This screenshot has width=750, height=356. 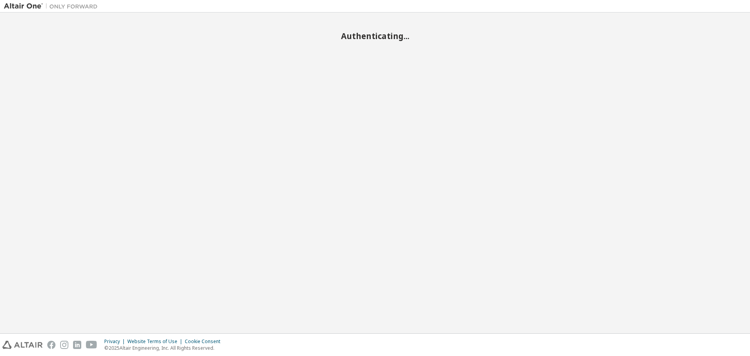 I want to click on h2: Authenticating..., so click(x=375, y=36).